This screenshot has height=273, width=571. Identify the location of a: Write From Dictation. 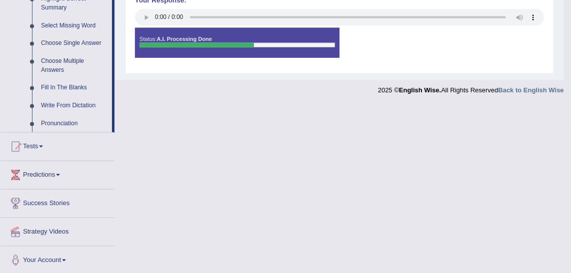
(74, 106).